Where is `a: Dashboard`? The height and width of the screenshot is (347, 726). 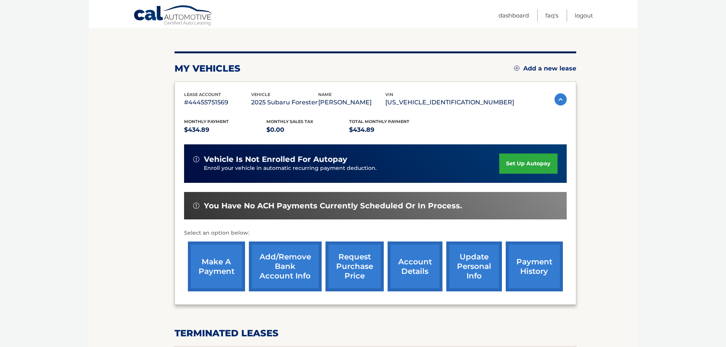
a: Dashboard is located at coordinates (513, 15).